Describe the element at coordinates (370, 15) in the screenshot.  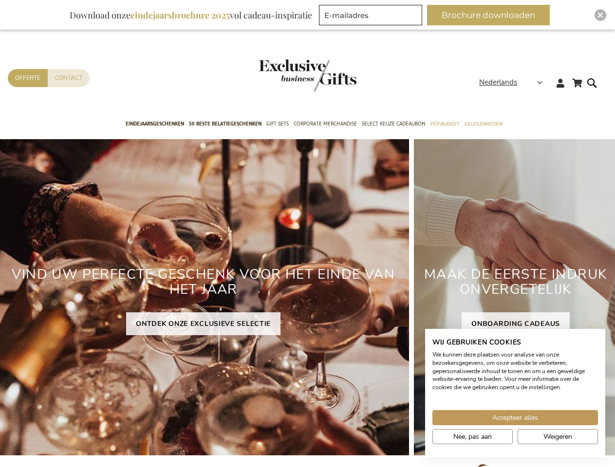
I see `input: E-mailadres` at that location.